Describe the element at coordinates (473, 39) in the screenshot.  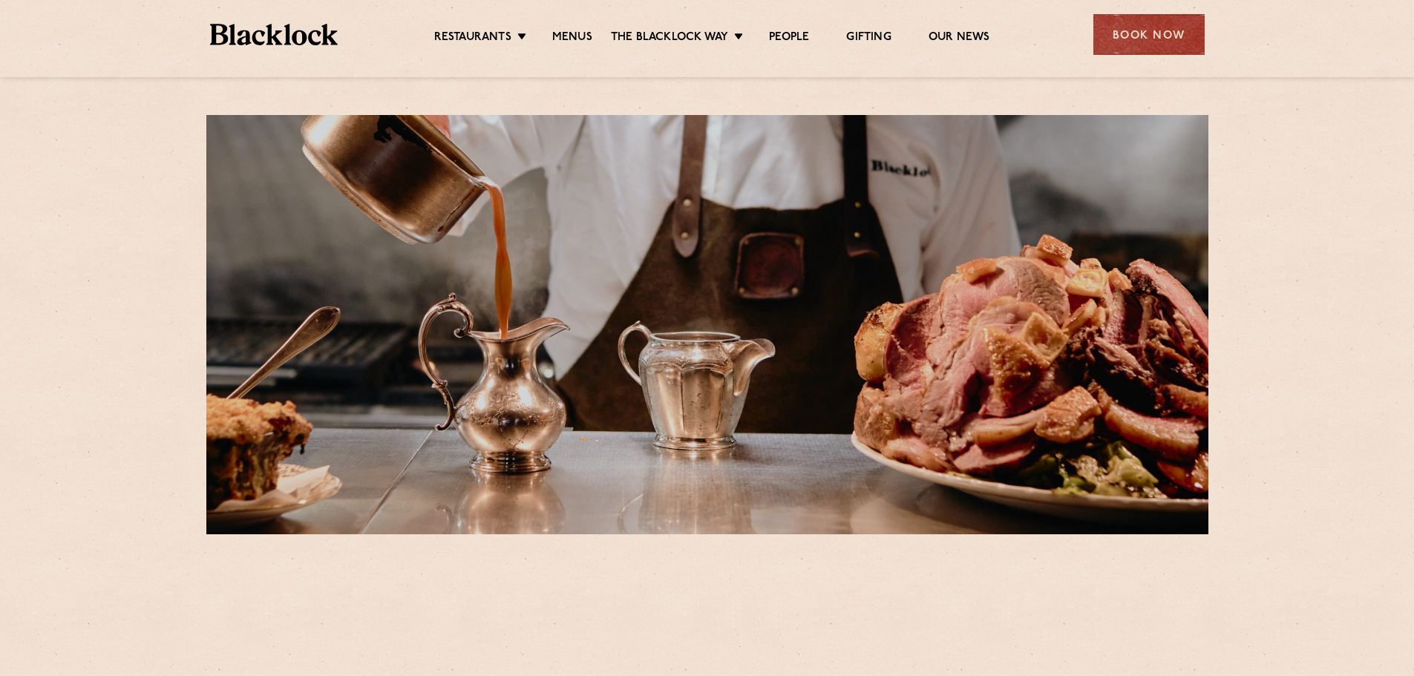
I see `a: Restaurants` at that location.